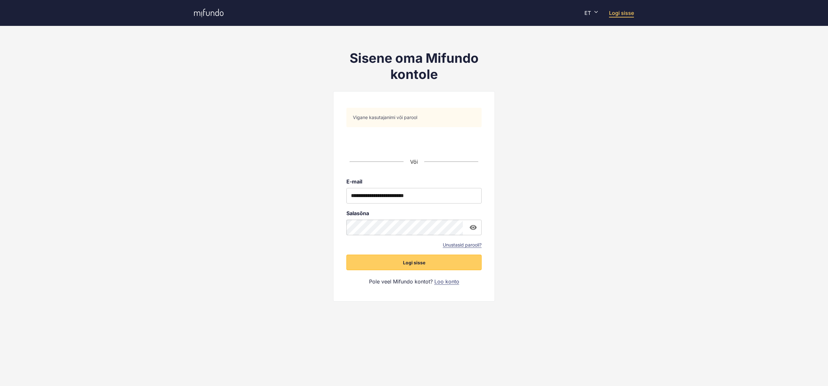 The width and height of the screenshot is (828, 386). What do you see at coordinates (414, 162) in the screenshot?
I see `span: Või` at bounding box center [414, 162].